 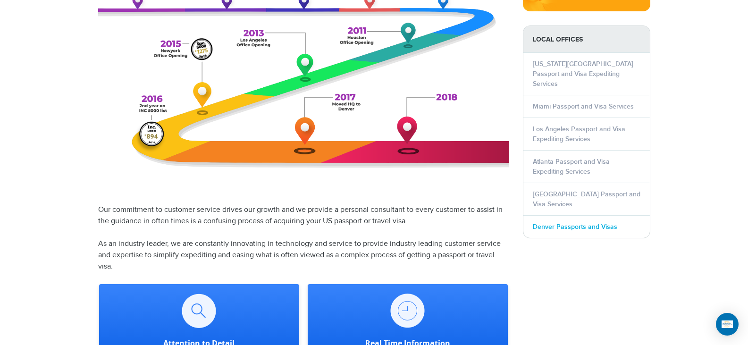 I want to click on a: Atlanta Passport and Visa Expediting Services, so click(x=571, y=167).